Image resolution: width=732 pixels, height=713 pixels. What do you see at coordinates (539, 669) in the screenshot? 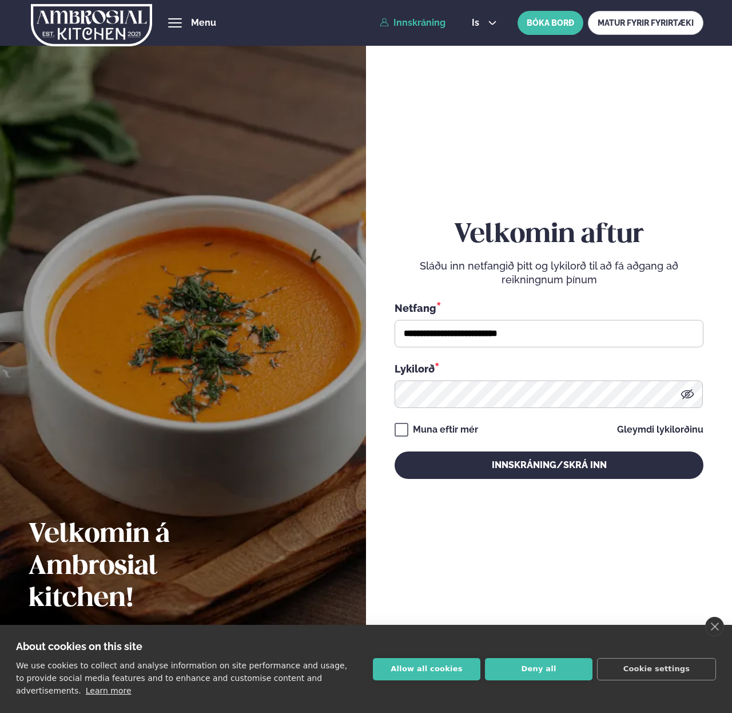
I see `button: Deny all` at bounding box center [539, 669].